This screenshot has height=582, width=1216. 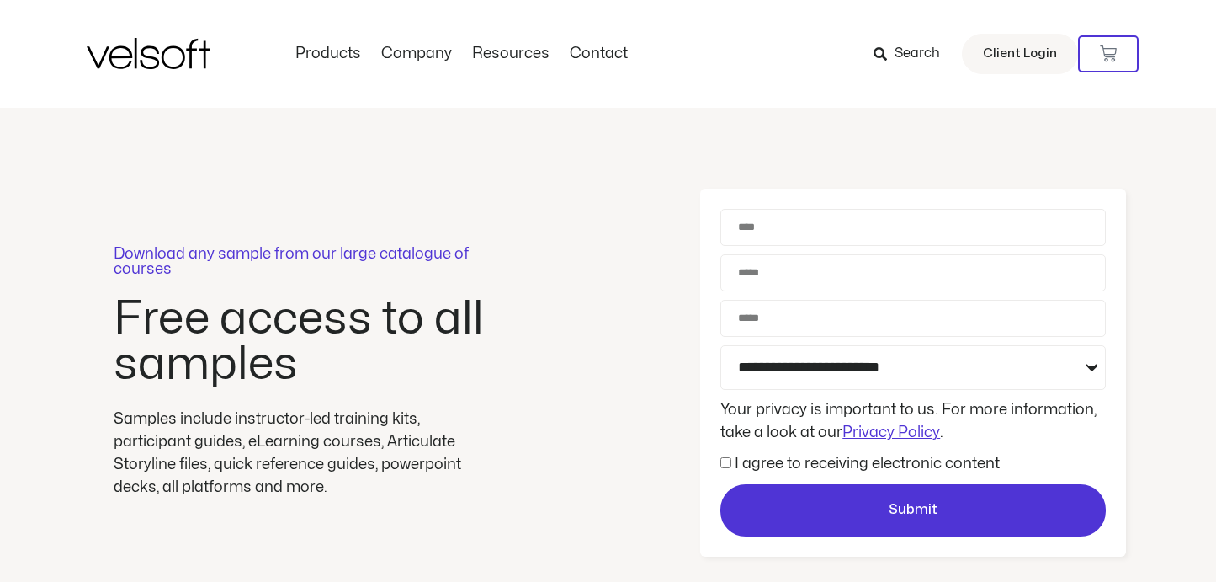 I want to click on a: ProductsMenu Toggle, so click(x=328, y=54).